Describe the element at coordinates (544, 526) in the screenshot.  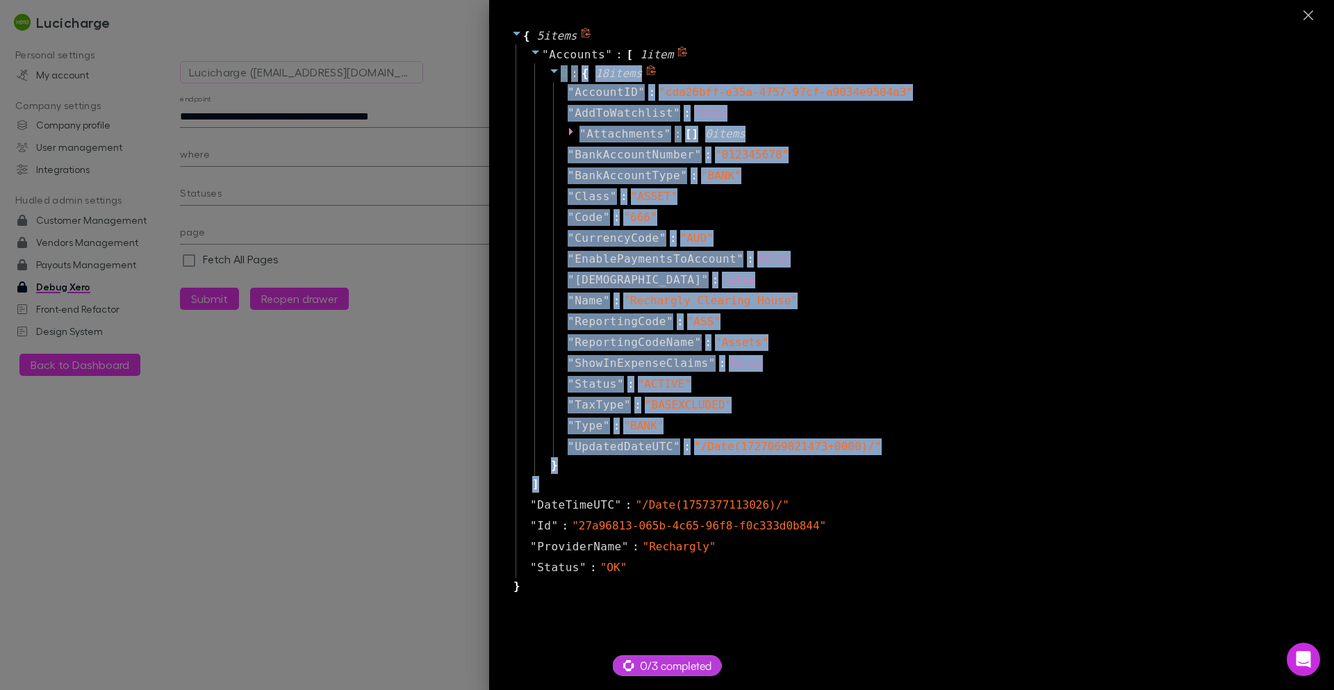
I see `span: Id` at that location.